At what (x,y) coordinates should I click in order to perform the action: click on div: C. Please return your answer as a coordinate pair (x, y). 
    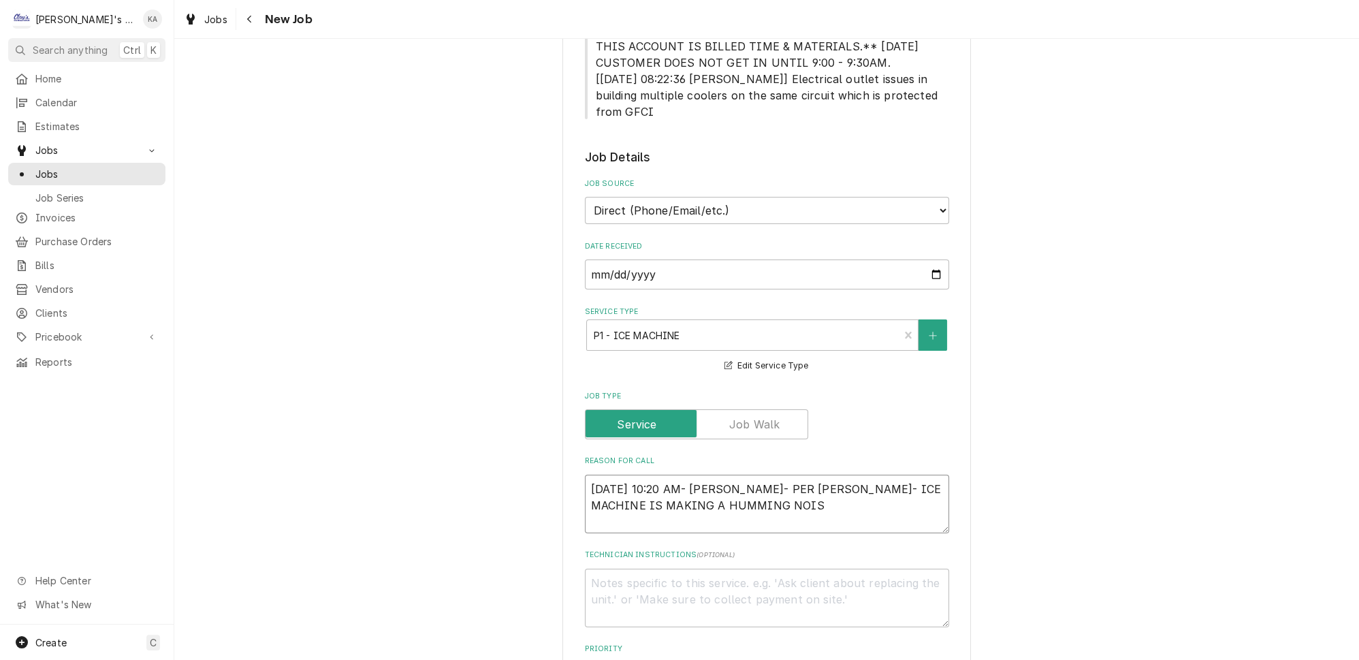
    Looking at the image, I should click on (22, 19).